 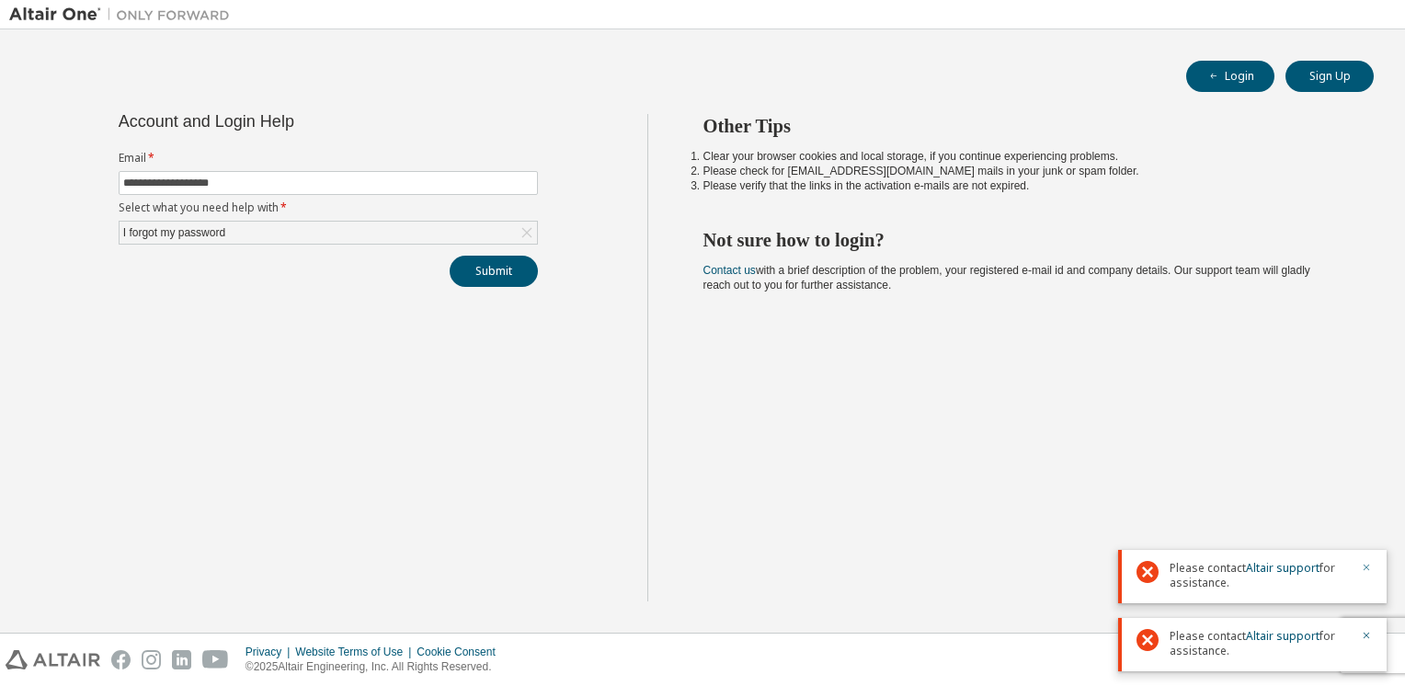 I want to click on div: Privacy, so click(x=270, y=652).